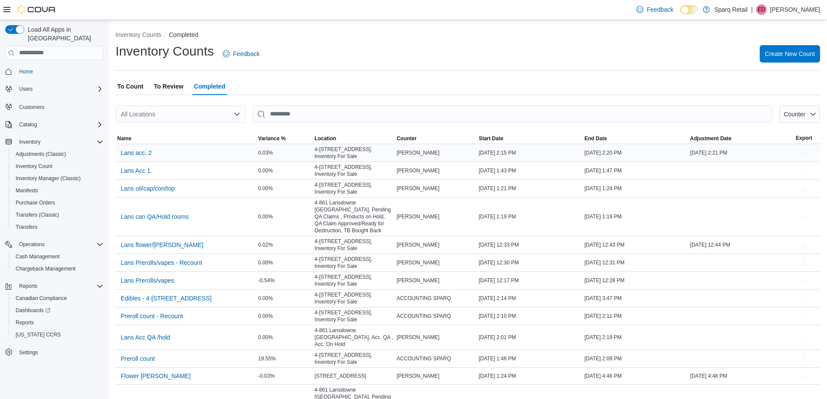  I want to click on button: Settings, so click(54, 352).